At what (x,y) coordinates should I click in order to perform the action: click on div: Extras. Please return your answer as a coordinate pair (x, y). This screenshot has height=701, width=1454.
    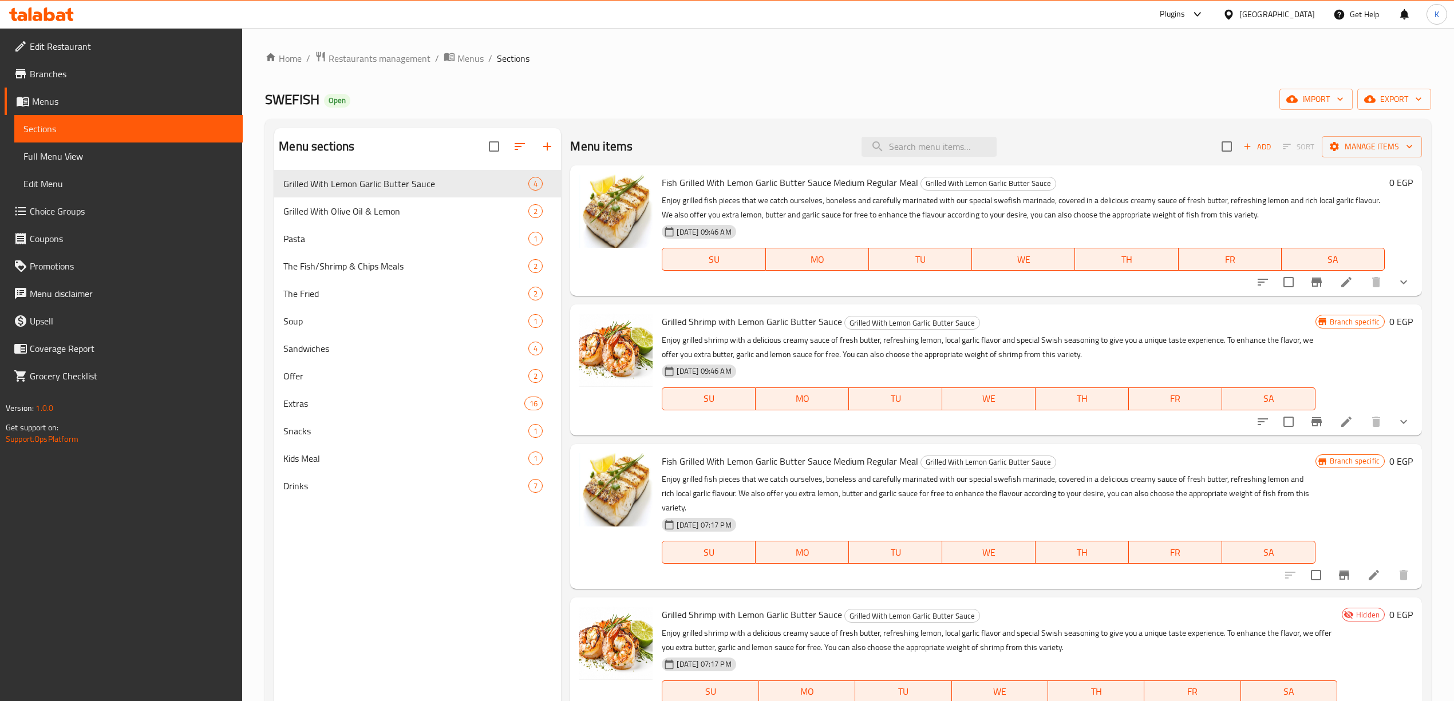
    Looking at the image, I should click on (404, 404).